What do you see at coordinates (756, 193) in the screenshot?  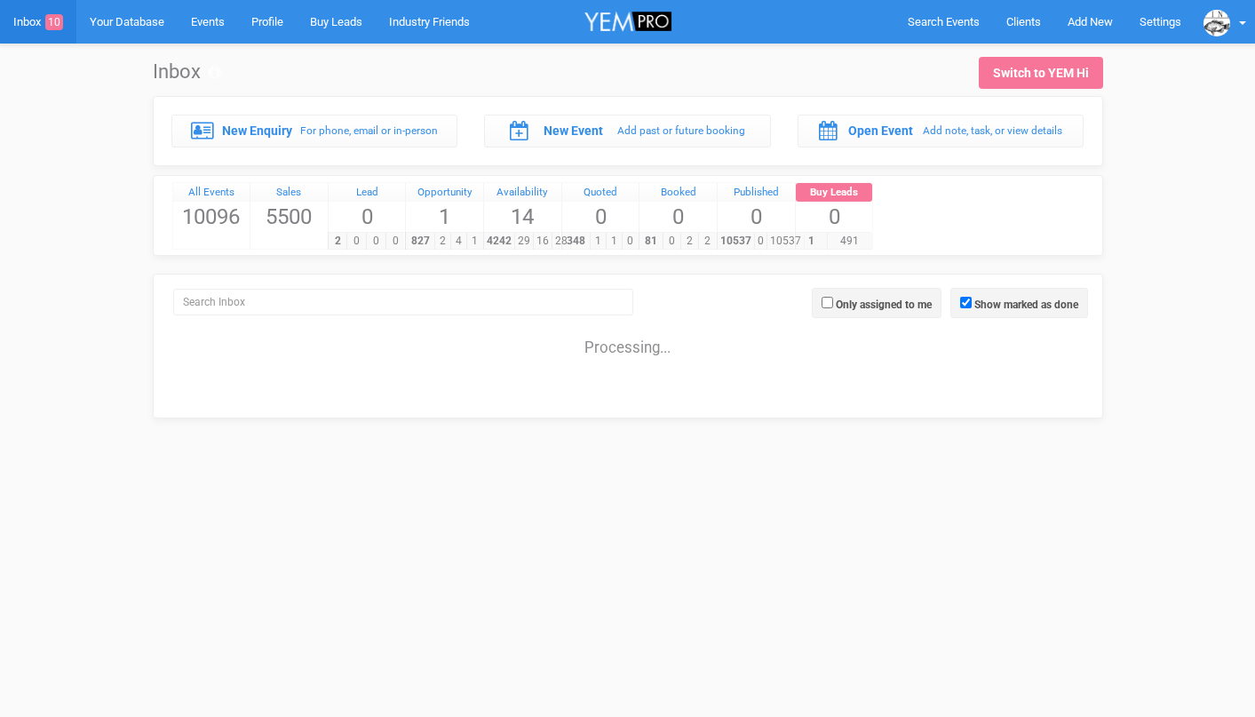 I see `div: Published` at bounding box center [756, 193].